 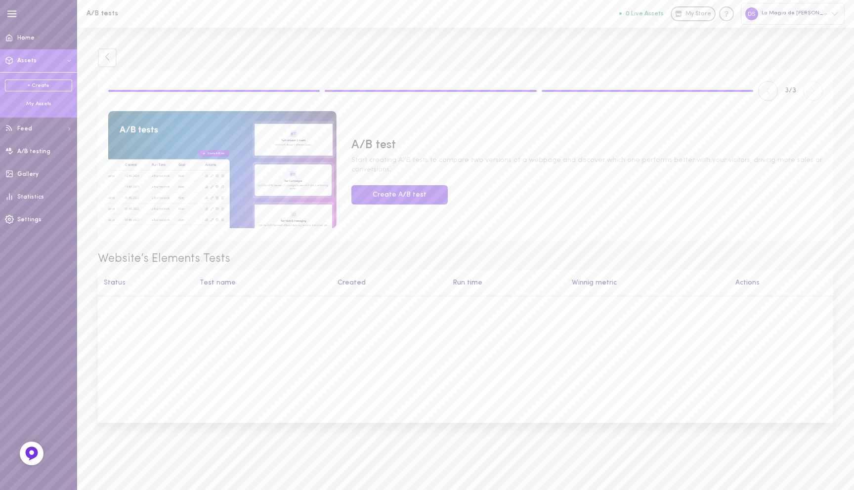 I want to click on span: Home, so click(x=26, y=38).